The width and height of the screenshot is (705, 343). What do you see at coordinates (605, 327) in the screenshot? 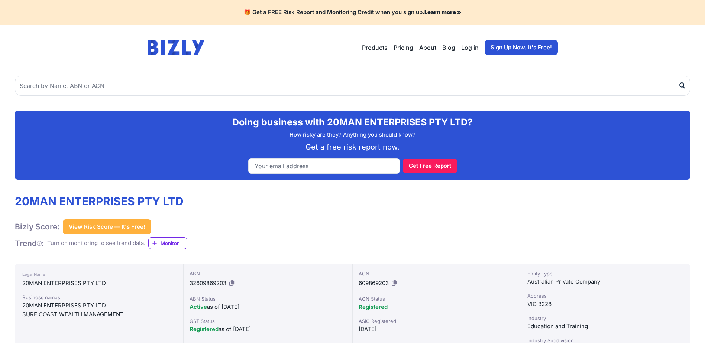
I see `div: Education and Training` at bounding box center [605, 327].